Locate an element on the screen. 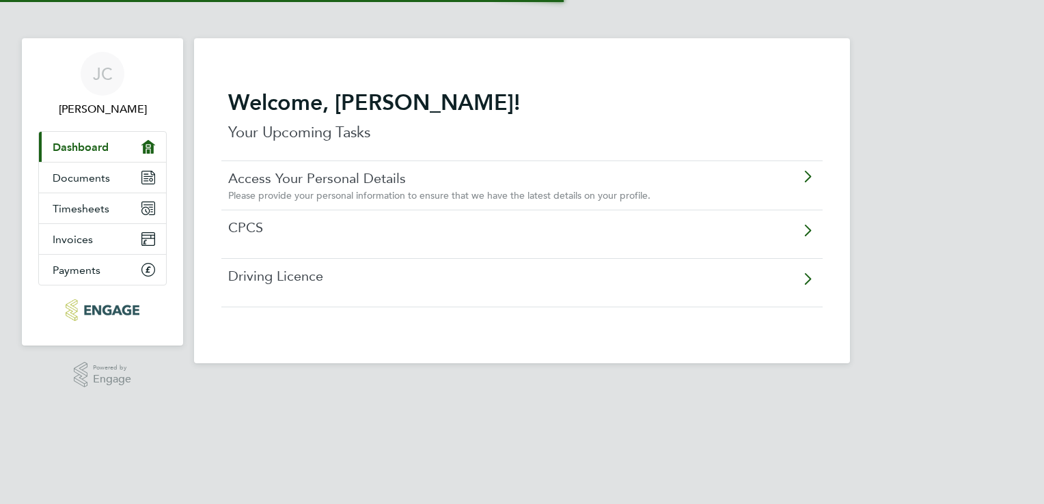  a: Timesheets is located at coordinates (103, 208).